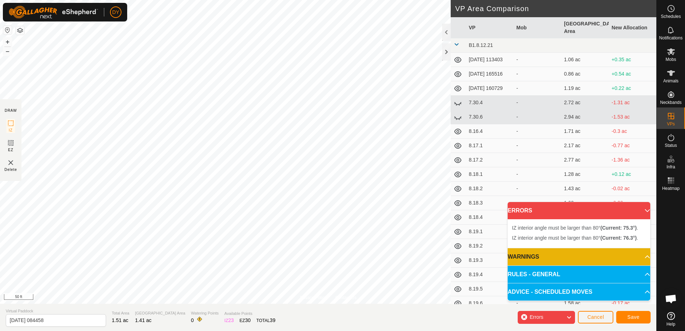  What do you see at coordinates (273, 320) in the screenshot?
I see `span: 39` at bounding box center [273, 320].